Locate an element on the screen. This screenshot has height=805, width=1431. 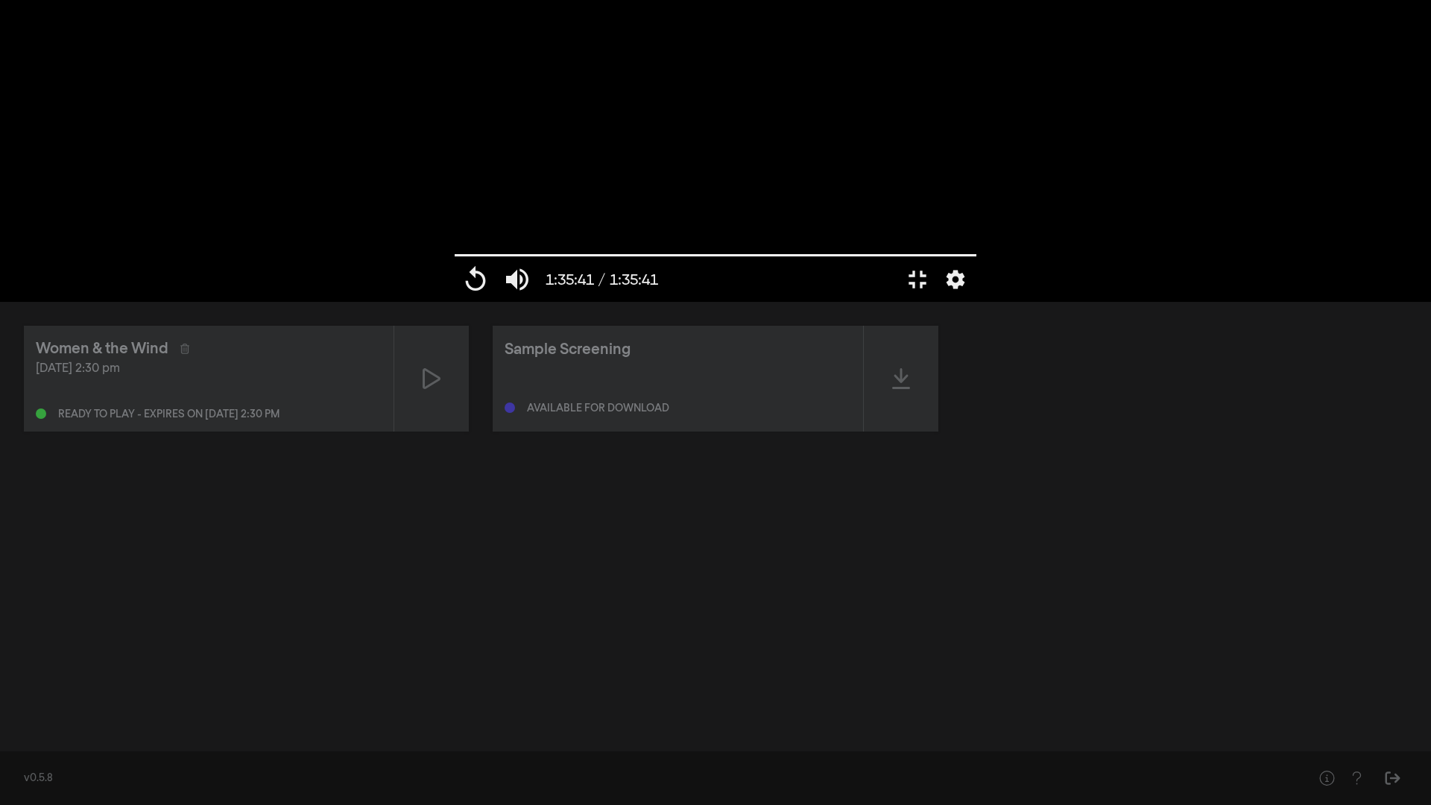
div: Sample Screening is located at coordinates (567, 350).